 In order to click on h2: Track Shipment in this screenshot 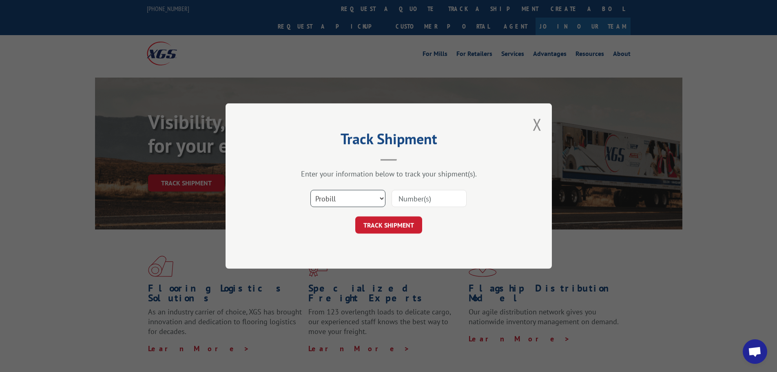, I will do `click(389, 141)`.